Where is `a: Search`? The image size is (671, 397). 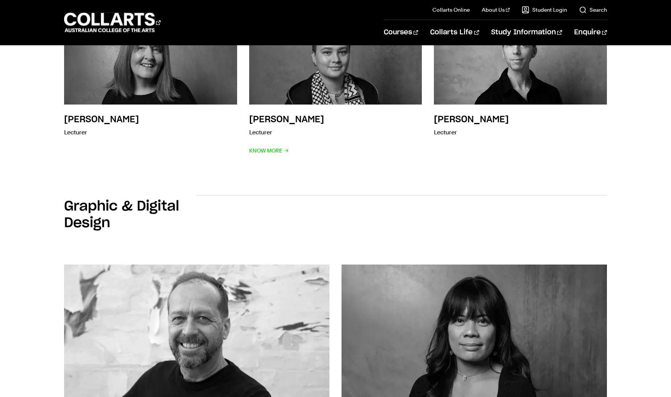
a: Search is located at coordinates (593, 10).